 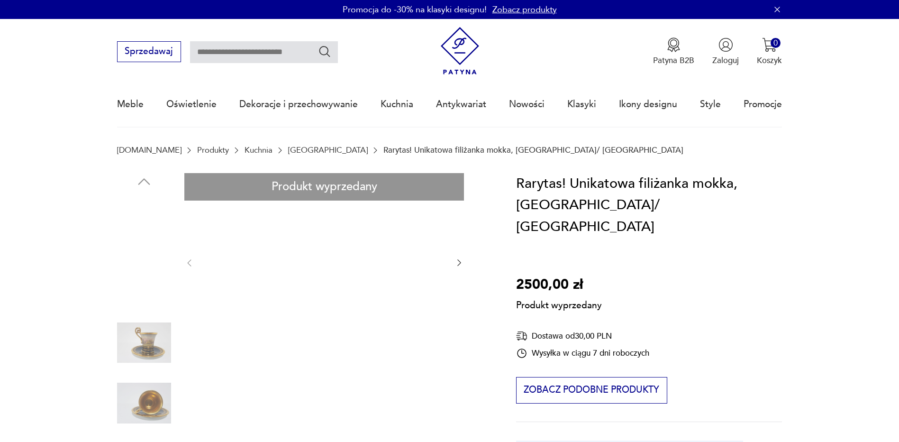 I want to click on img: Ikona medalu, so click(x=674, y=45).